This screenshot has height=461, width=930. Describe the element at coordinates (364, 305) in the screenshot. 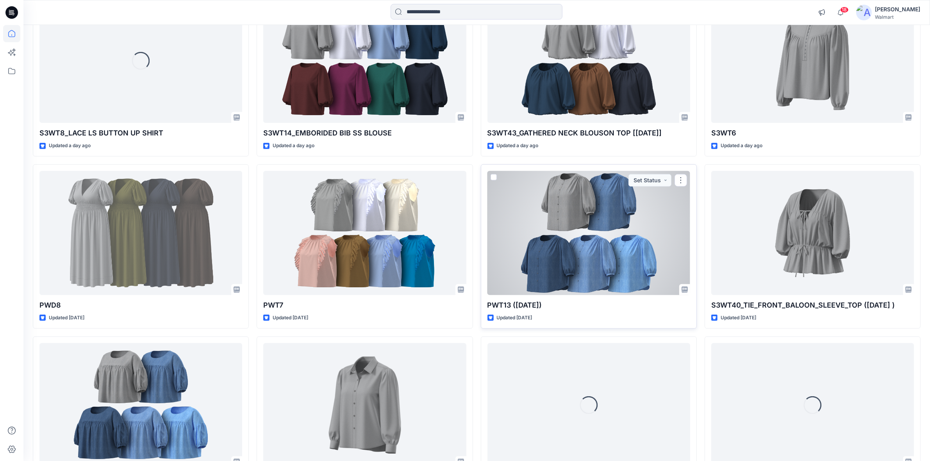

I see `p: PWT7` at that location.